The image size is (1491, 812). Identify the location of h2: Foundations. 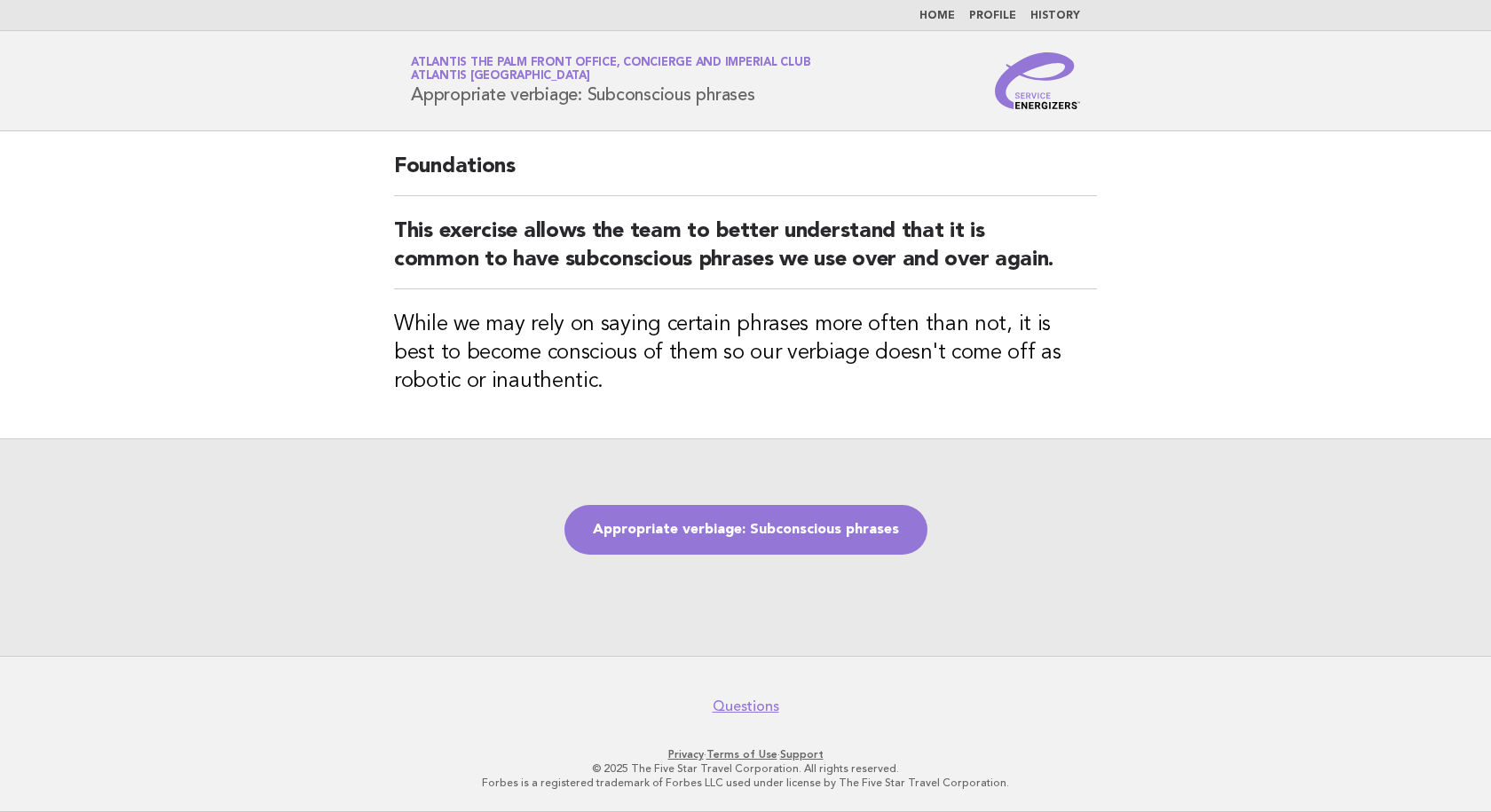
(746, 174).